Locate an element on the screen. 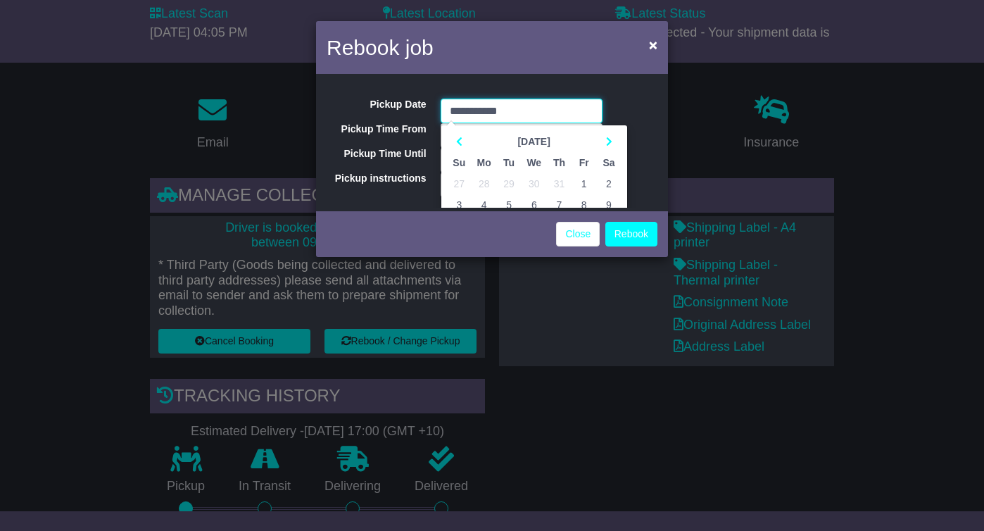 The image size is (984, 531). th: We is located at coordinates (534, 163).